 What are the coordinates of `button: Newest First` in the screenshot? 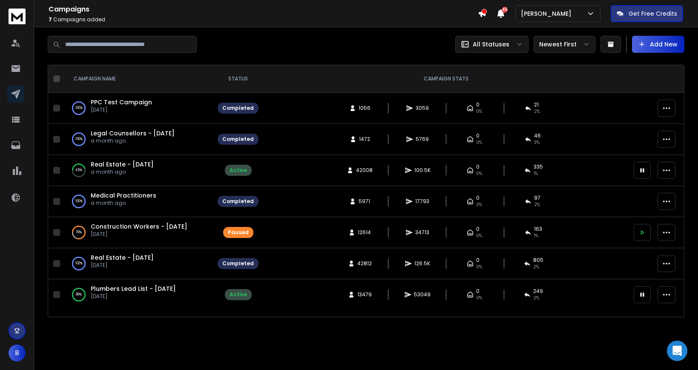 It's located at (564, 44).